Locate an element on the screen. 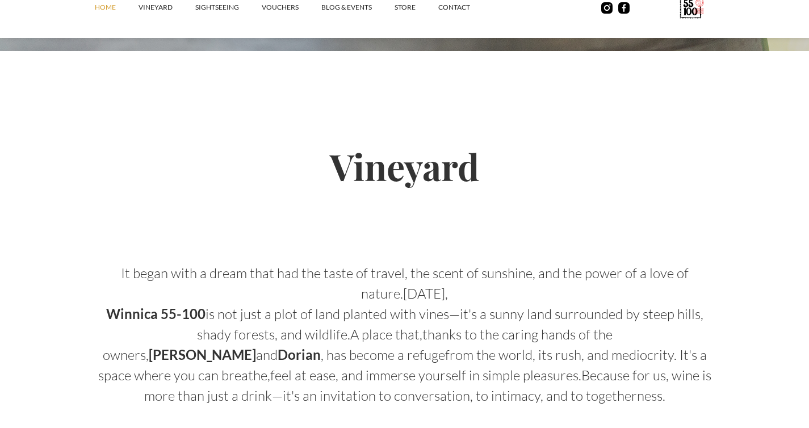 Image resolution: width=809 pixels, height=428 pixels. font: It began with a dream that had the taste of travel, the scent of sunshine, and the power of a lov... is located at coordinates (405, 283).